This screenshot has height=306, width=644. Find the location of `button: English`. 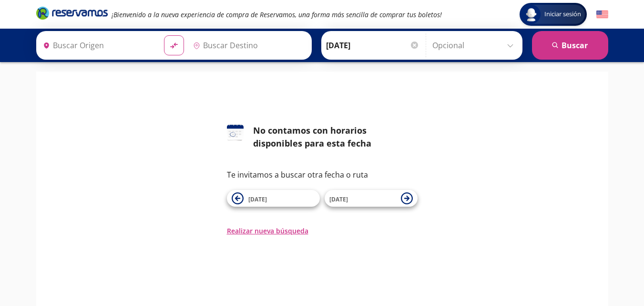

button: English is located at coordinates (602, 14).